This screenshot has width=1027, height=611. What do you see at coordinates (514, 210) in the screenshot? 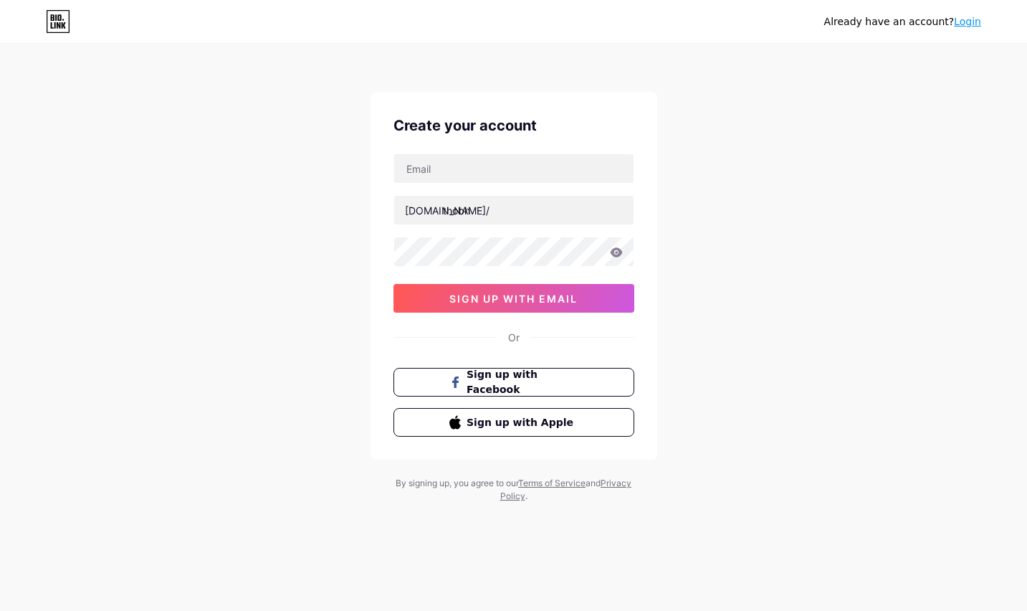
I see `input: username` at bounding box center [514, 210].